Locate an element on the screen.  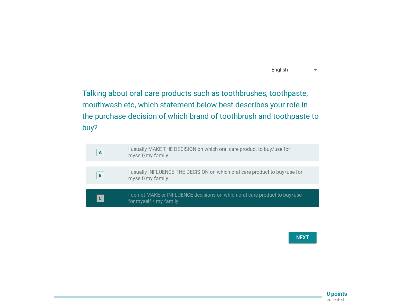
label: I do not MAKE or INFLUENCE decisions on which oral care product to buy/use for myself / my family is located at coordinates (218, 198).